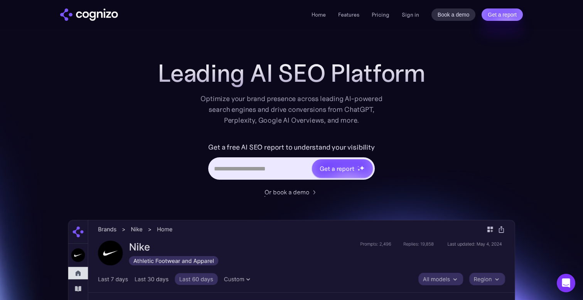  What do you see at coordinates (337, 168) in the screenshot?
I see `div: Get a report` at bounding box center [337, 168].